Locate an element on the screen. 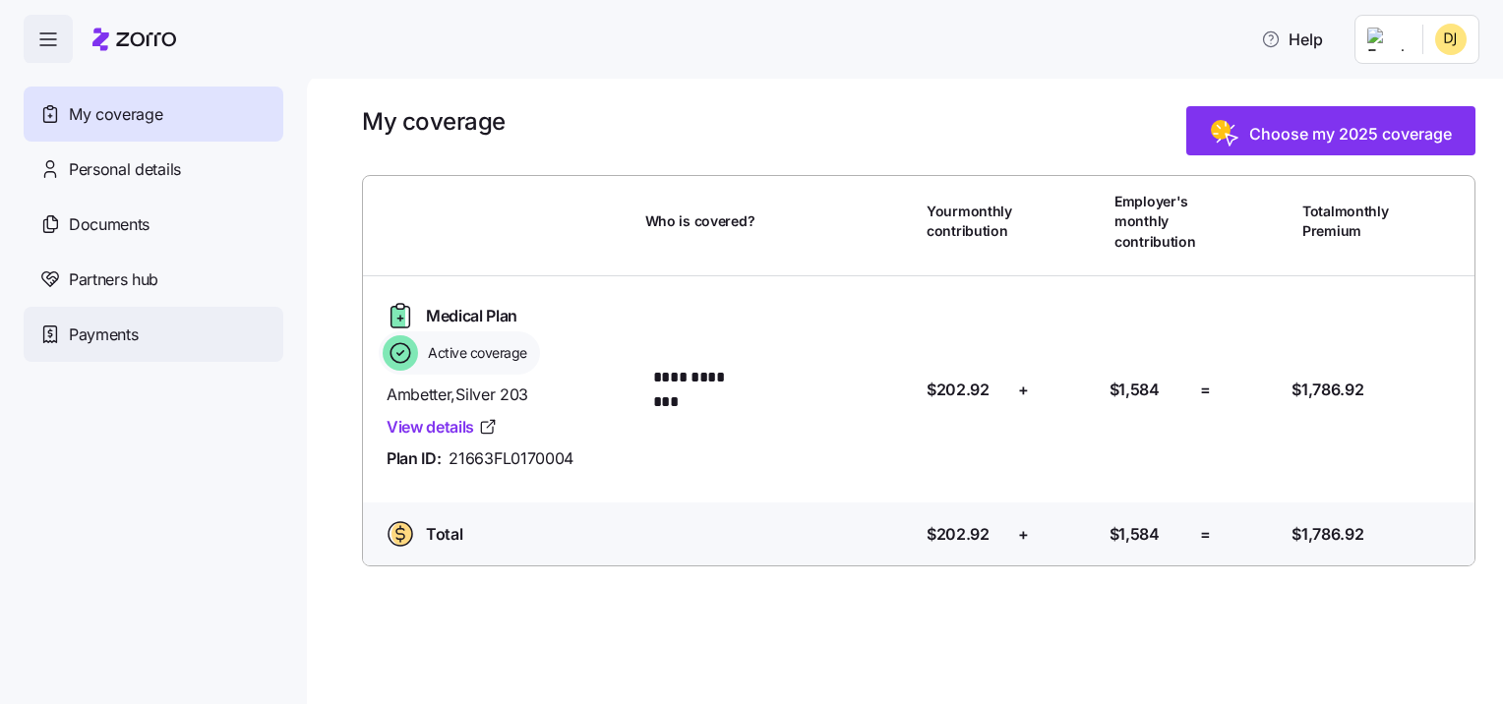  span: Active coverage is located at coordinates (474, 353).